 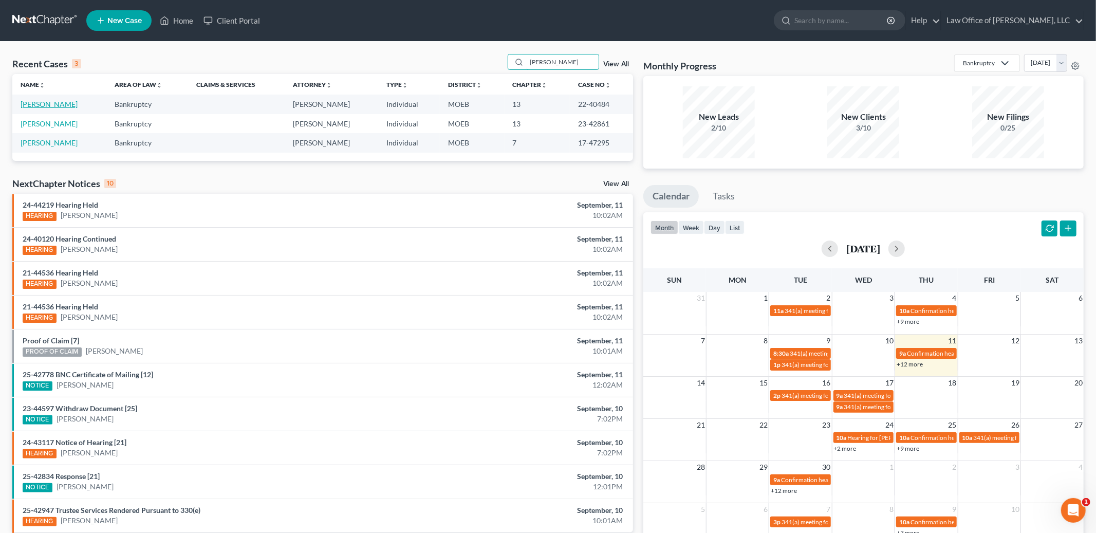 What do you see at coordinates (1008, 128) in the screenshot?
I see `div: 0/25` at bounding box center [1008, 128].